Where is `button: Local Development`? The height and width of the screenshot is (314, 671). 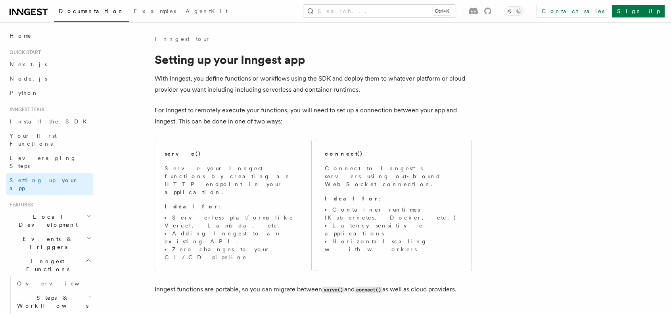
button: Local Development is located at coordinates (50, 220).